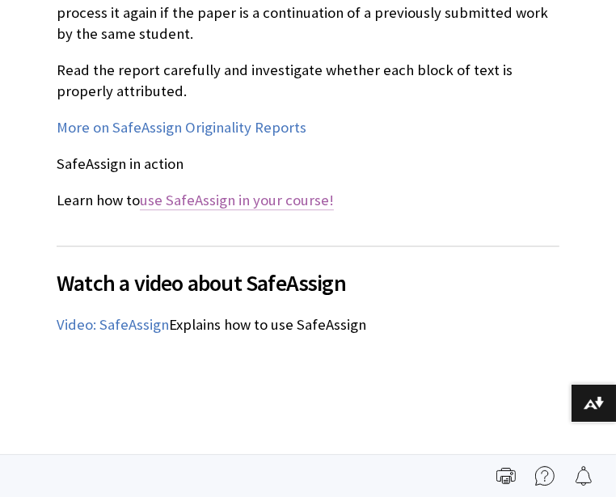 The height and width of the screenshot is (497, 616). Describe the element at coordinates (308, 200) in the screenshot. I see `p: Learn how to` at that location.